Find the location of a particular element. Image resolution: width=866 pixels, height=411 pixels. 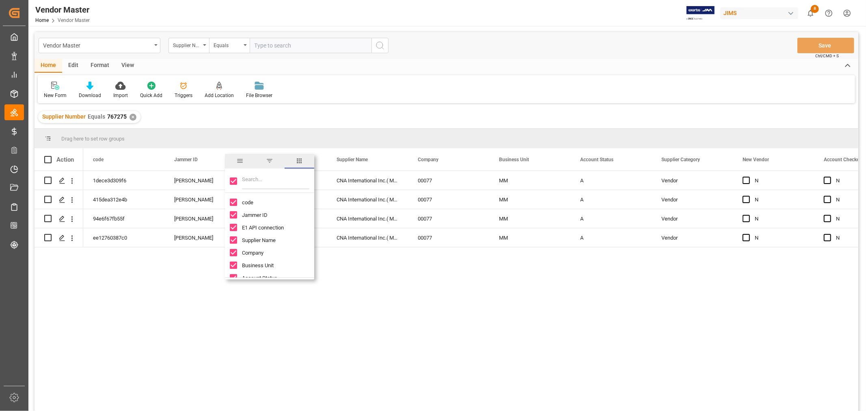

a: Home is located at coordinates (42, 20).